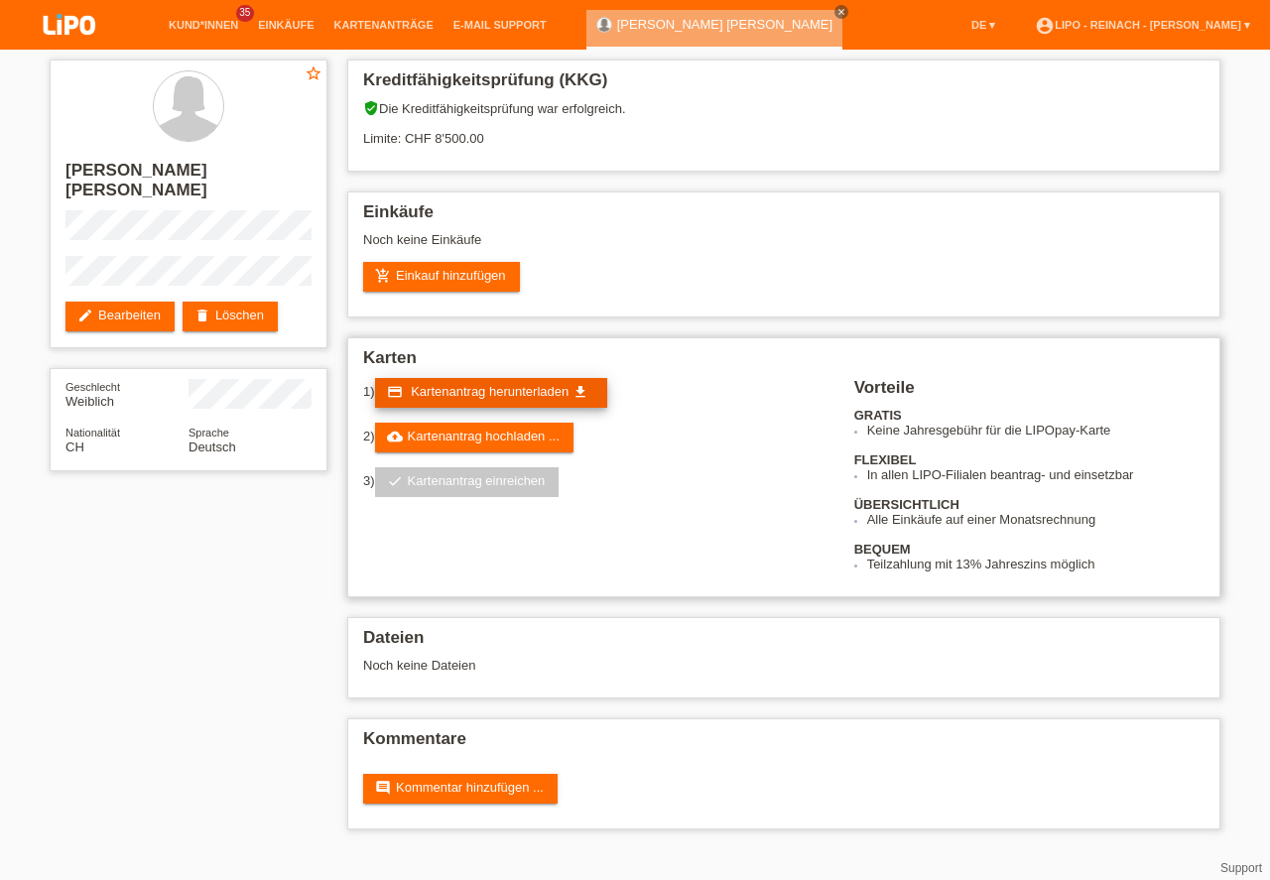 This screenshot has width=1270, height=880. I want to click on div: Weiblich, so click(127, 394).